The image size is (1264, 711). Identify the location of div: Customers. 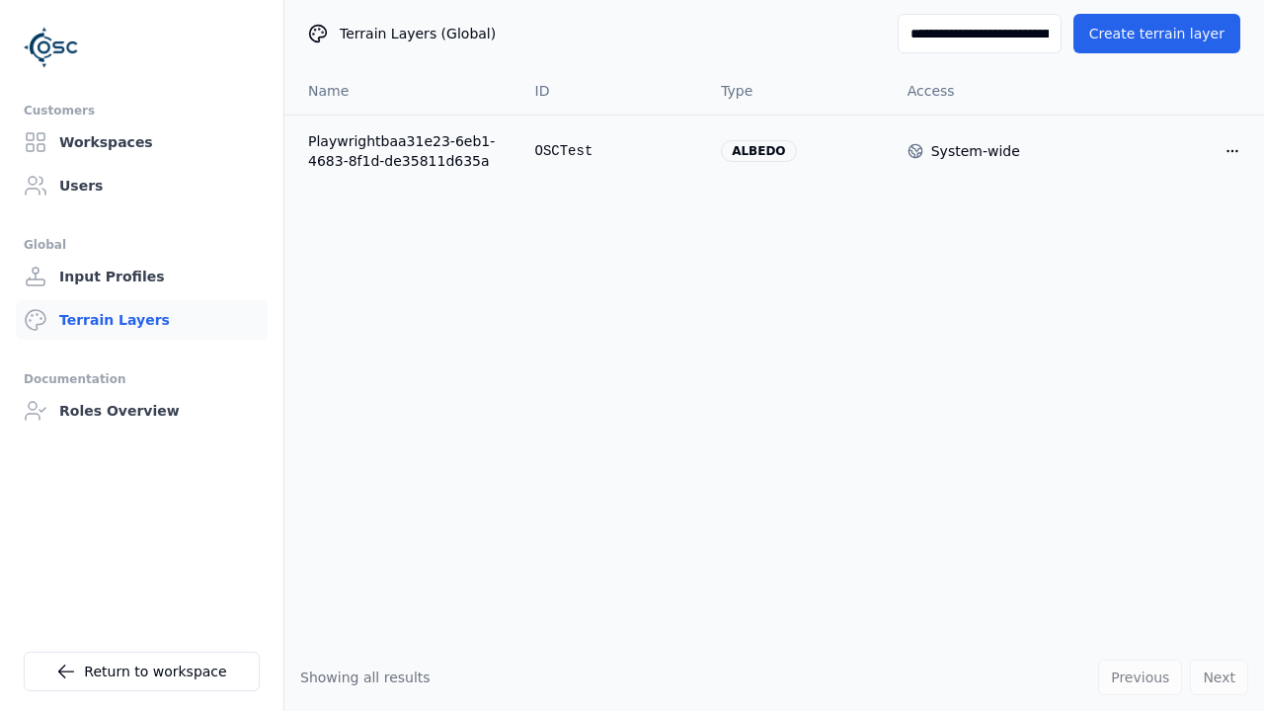
(141, 111).